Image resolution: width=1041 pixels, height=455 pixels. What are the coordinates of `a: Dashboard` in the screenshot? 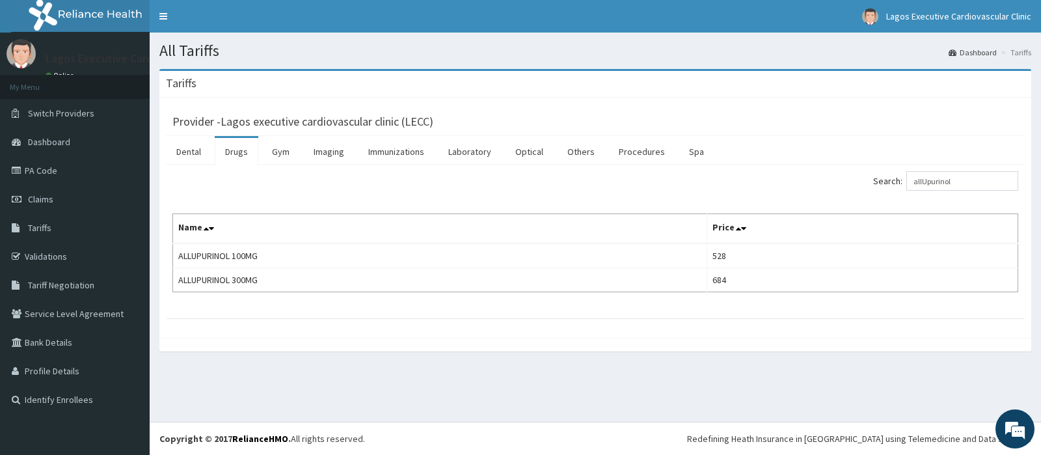 It's located at (973, 52).